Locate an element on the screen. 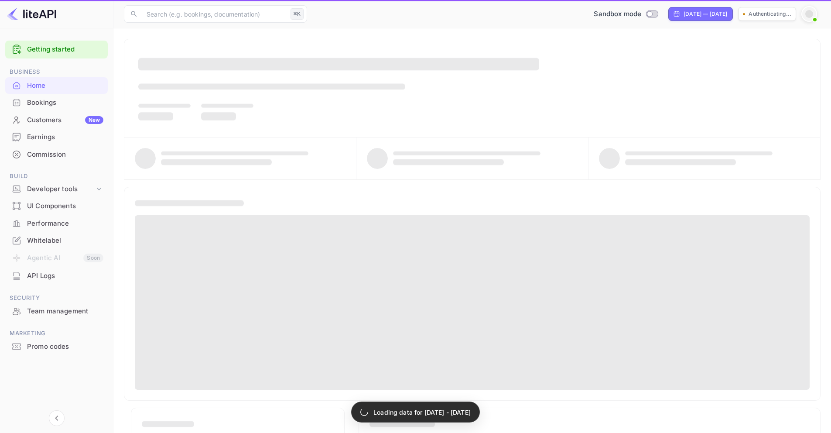 The height and width of the screenshot is (433, 831). a: Whitelabel is located at coordinates (56, 240).